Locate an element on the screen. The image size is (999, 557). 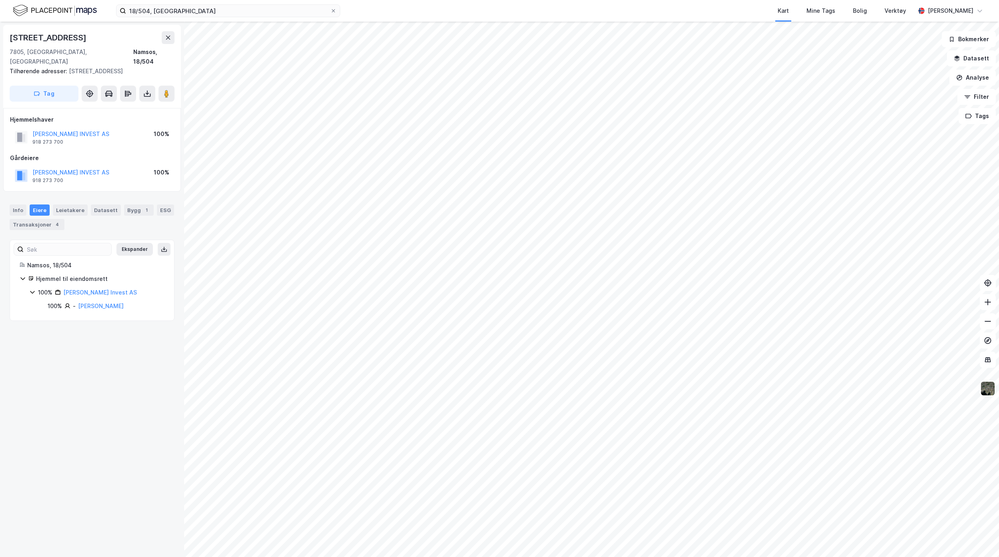
input: Søk is located at coordinates (67, 249).